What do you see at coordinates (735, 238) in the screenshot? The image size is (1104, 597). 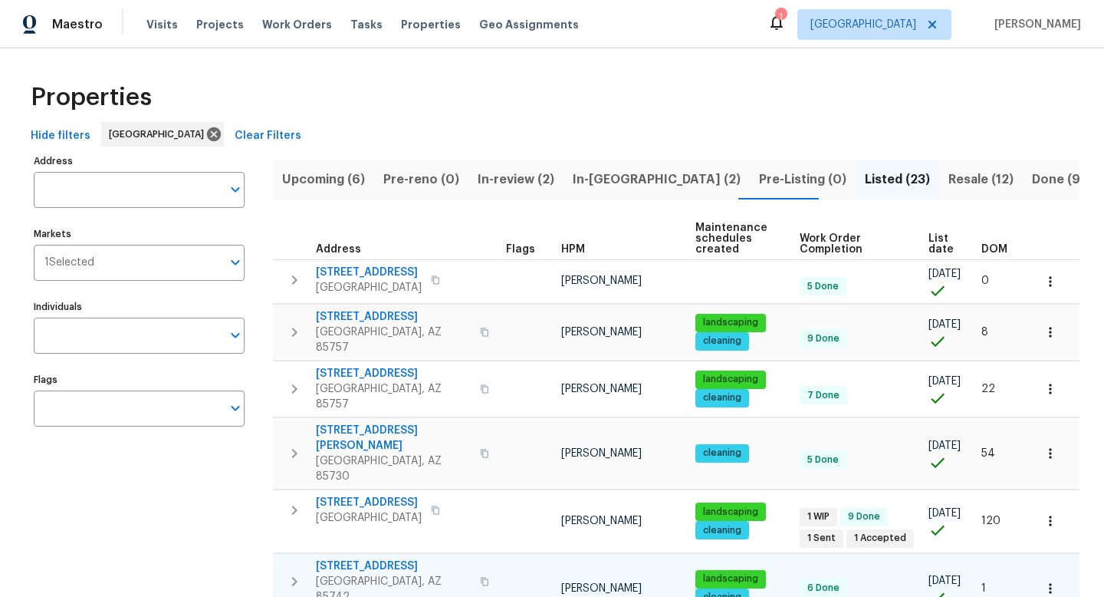 I see `span: Maintenance schedules created` at bounding box center [735, 238].